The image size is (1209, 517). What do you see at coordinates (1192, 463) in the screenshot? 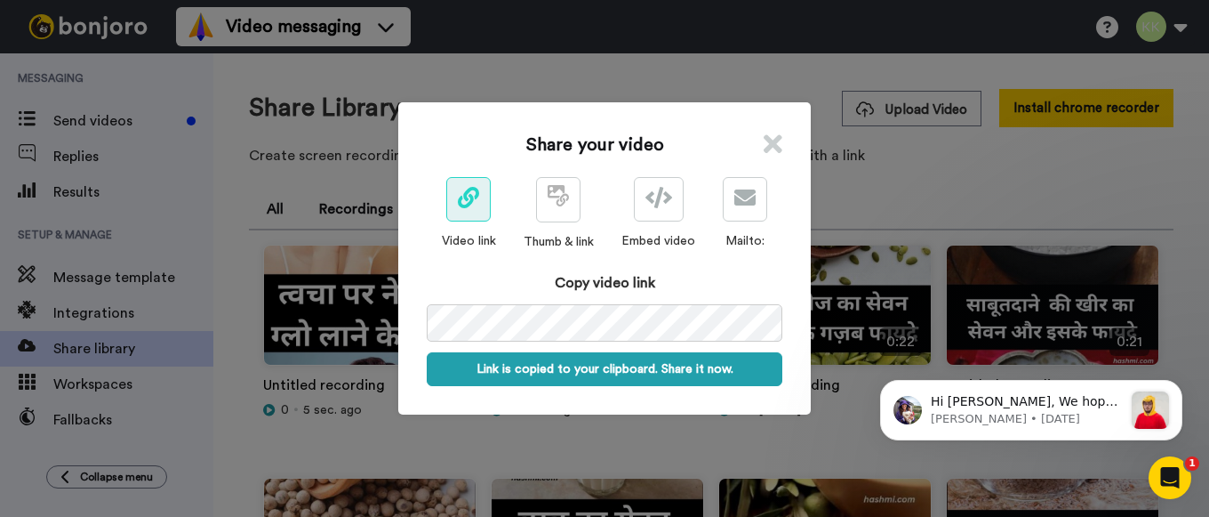
I see `span: 1` at bounding box center [1192, 463].